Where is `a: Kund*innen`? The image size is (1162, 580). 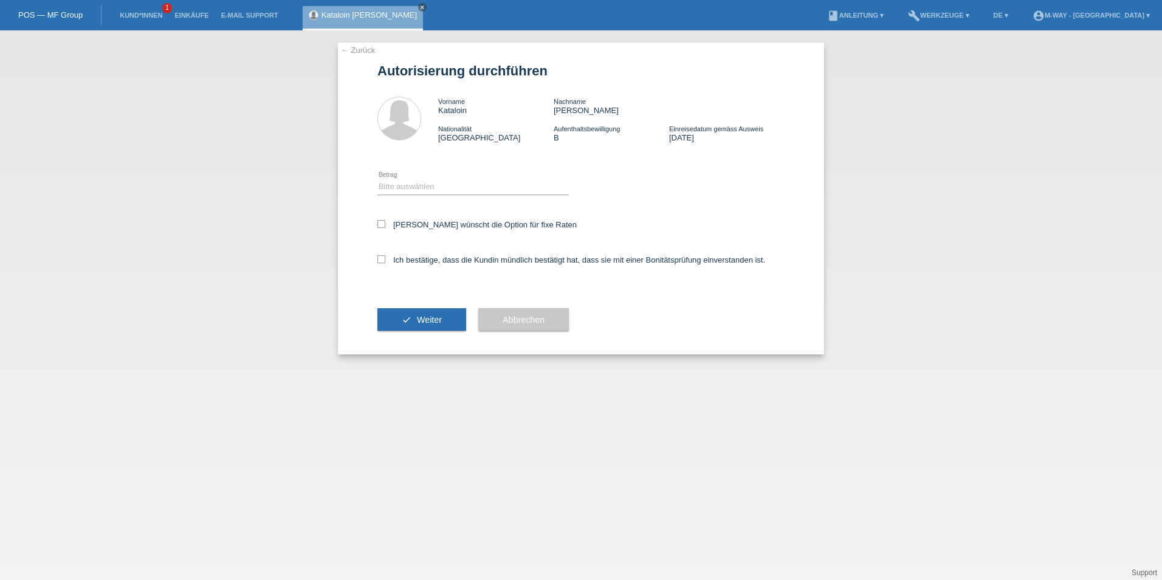
a: Kund*innen is located at coordinates (141, 15).